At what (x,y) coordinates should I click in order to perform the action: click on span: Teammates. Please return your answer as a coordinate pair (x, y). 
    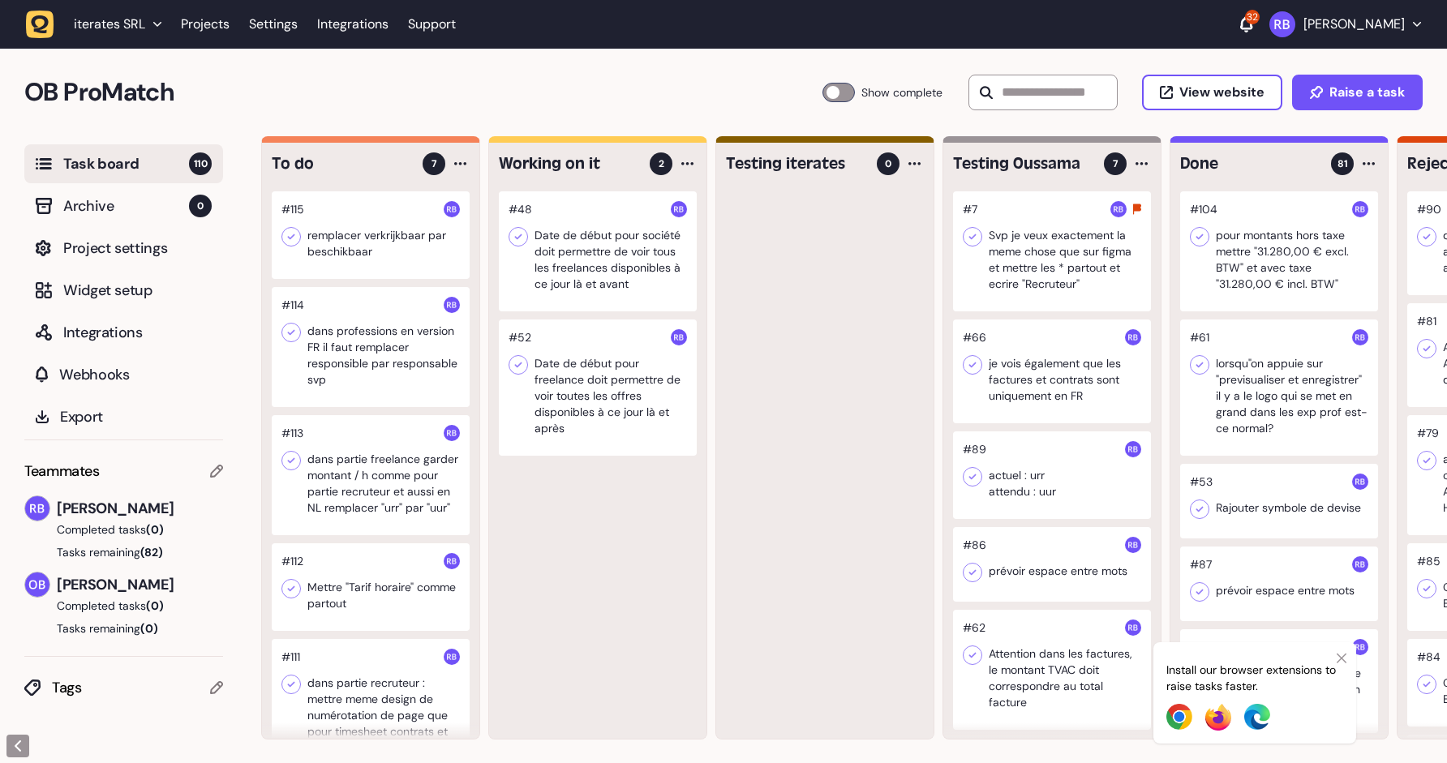
    Looking at the image, I should click on (62, 471).